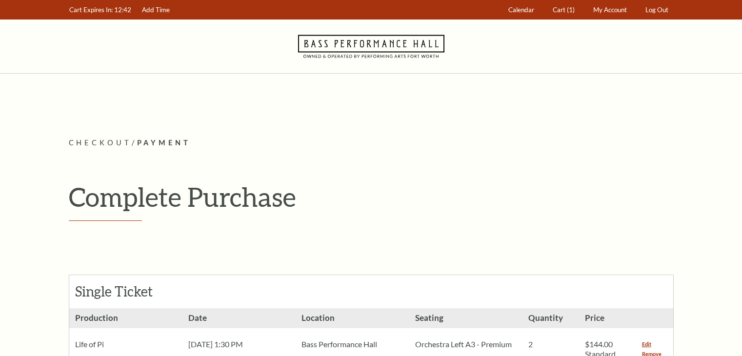 The width and height of the screenshot is (742, 356). I want to click on h2: Single Ticket, so click(128, 292).